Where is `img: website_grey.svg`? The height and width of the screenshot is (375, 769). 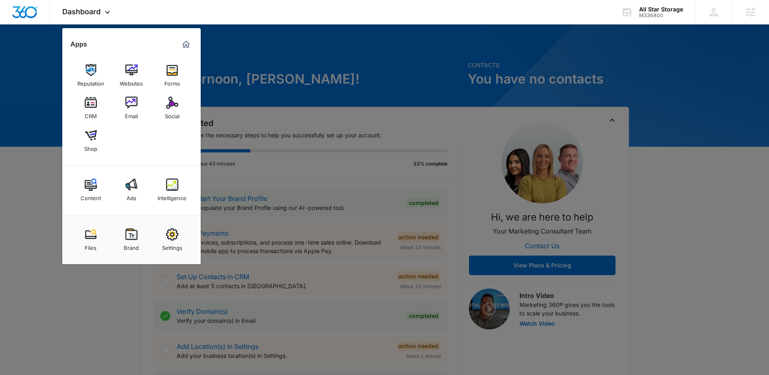
img: website_grey.svg is located at coordinates (16, 24).